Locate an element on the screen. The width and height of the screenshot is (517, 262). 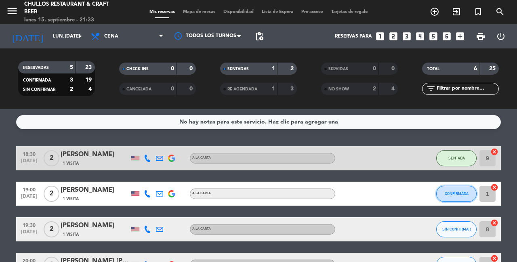
span: RE AGENDADA is located at coordinates (242, 89).